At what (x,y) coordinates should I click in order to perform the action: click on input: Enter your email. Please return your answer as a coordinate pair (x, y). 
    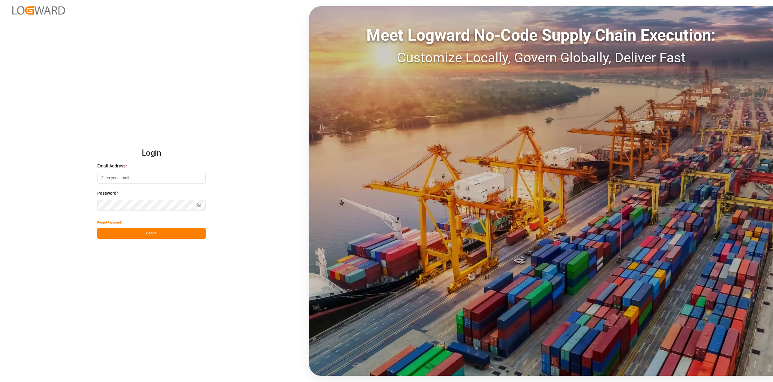
    Looking at the image, I should click on (152, 178).